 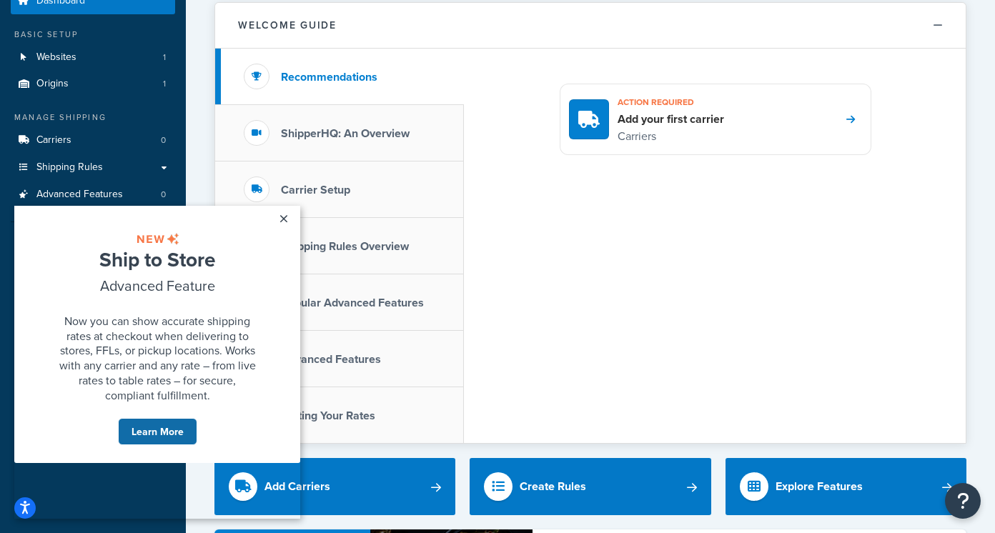 What do you see at coordinates (93, 140) in the screenshot?
I see `li: Carriers` at bounding box center [93, 140].